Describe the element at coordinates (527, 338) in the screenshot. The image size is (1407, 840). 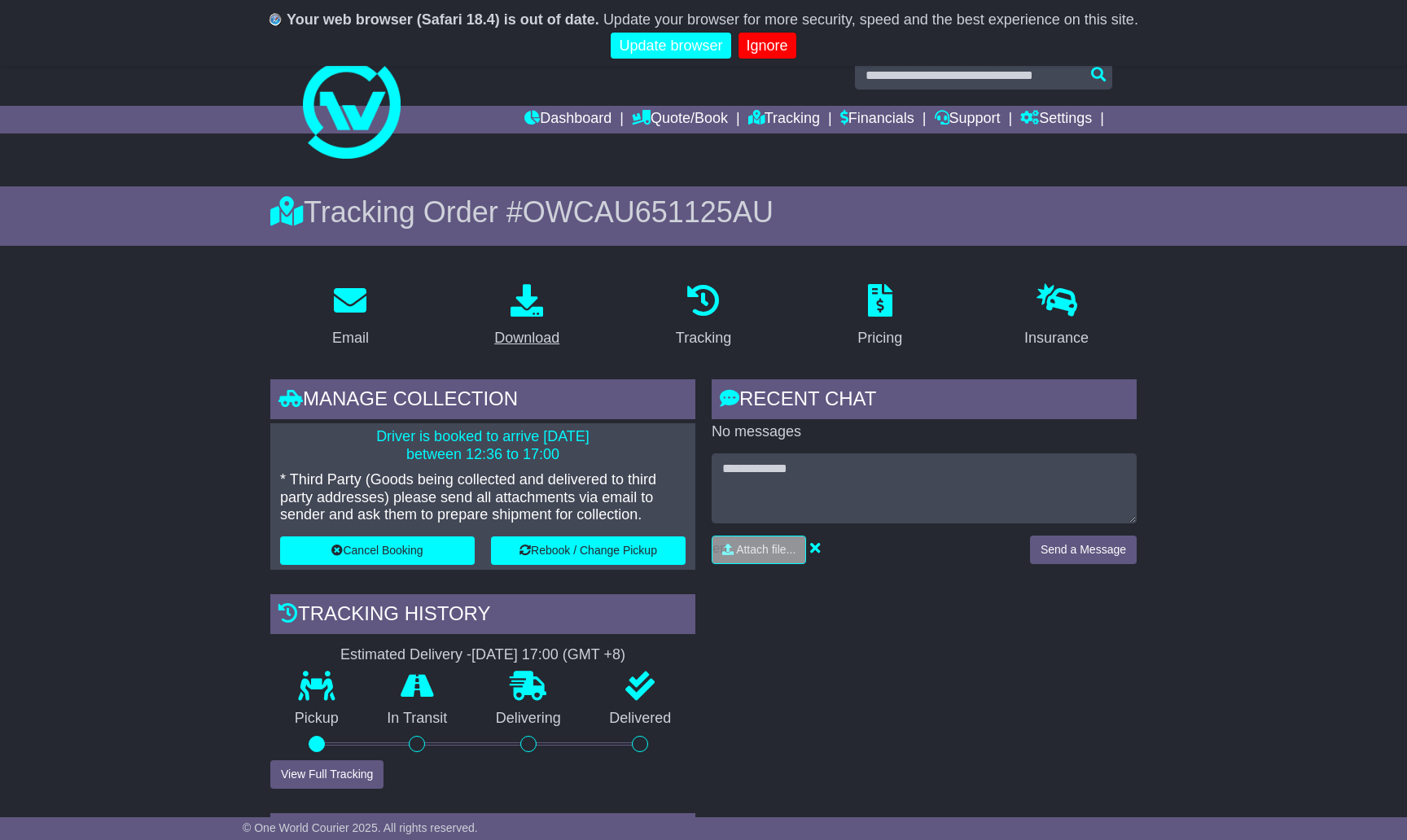
I see `div: Download` at that location.